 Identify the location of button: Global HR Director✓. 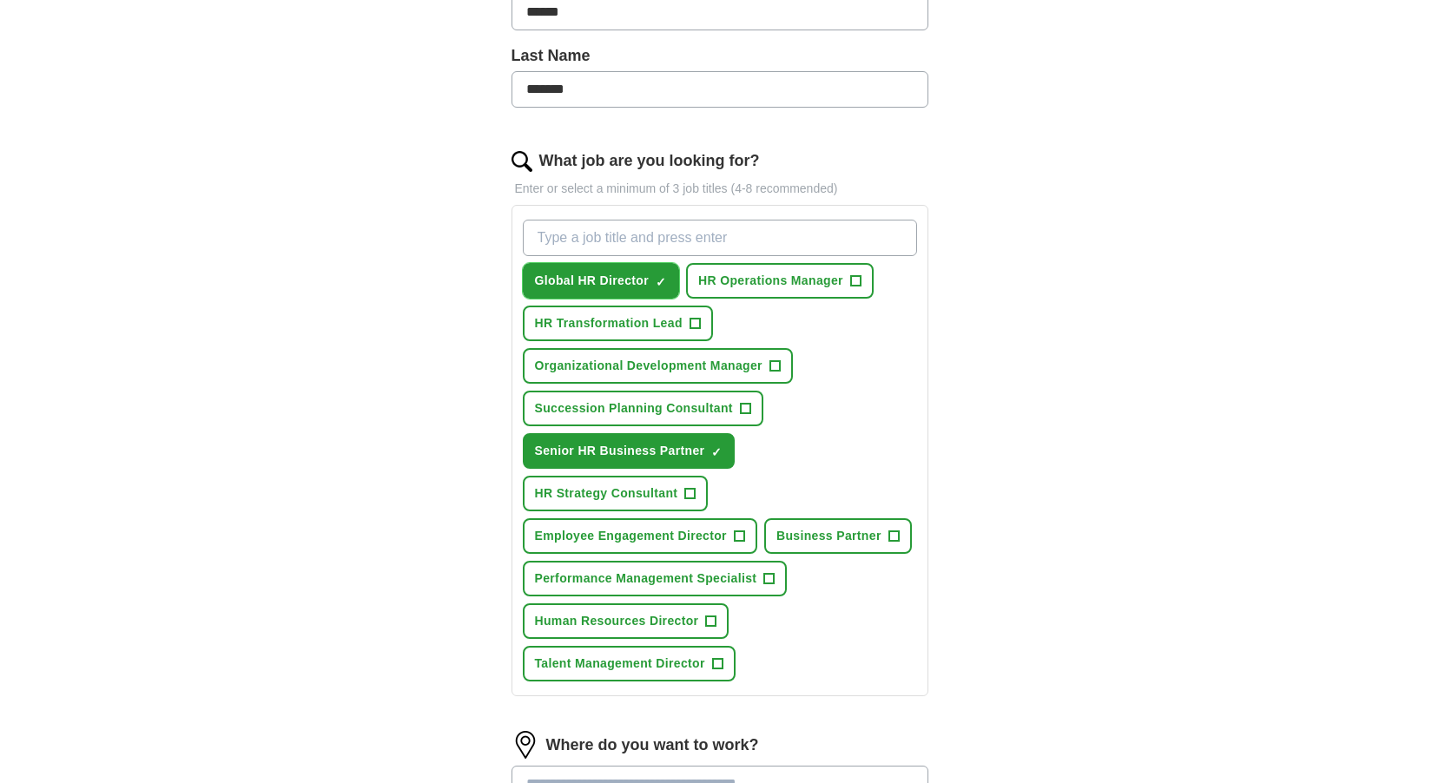
(601, 280).